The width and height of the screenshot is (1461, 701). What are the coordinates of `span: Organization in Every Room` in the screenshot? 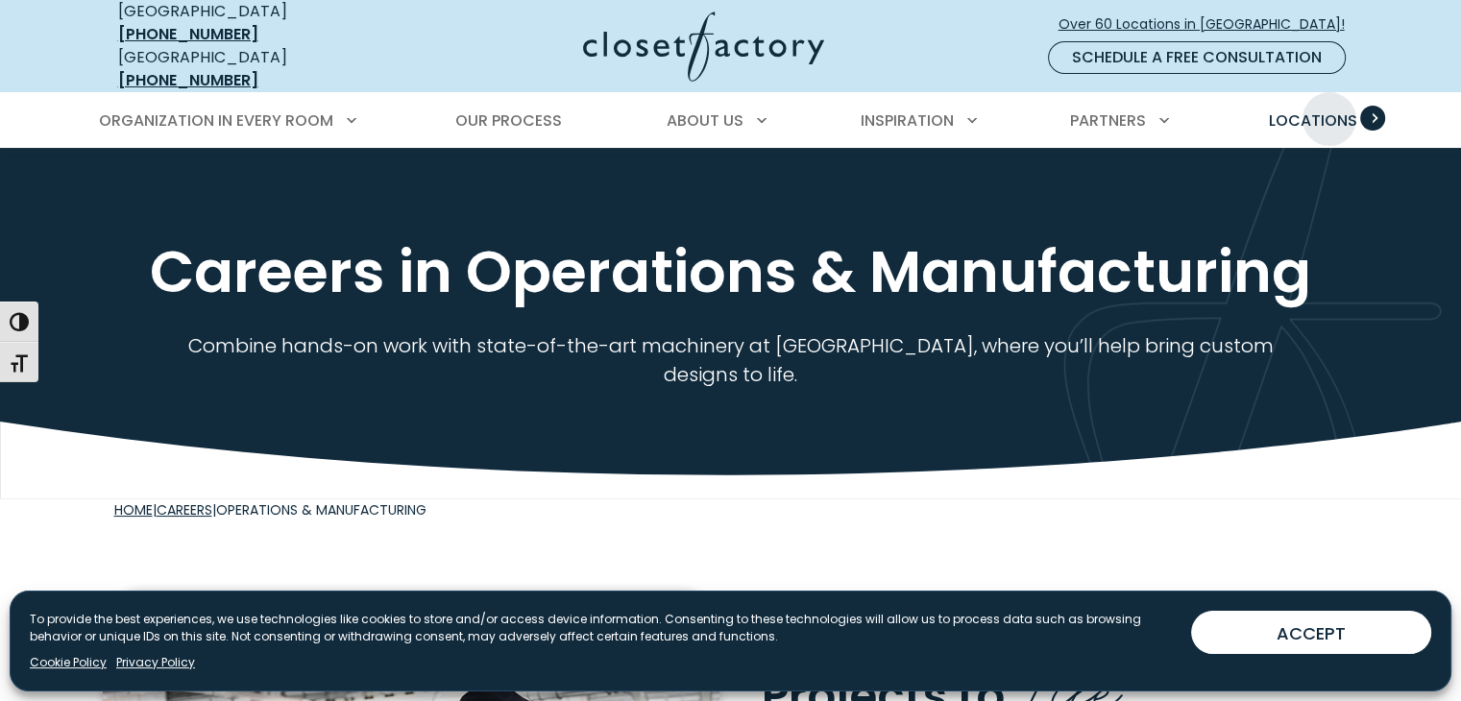 It's located at (216, 120).